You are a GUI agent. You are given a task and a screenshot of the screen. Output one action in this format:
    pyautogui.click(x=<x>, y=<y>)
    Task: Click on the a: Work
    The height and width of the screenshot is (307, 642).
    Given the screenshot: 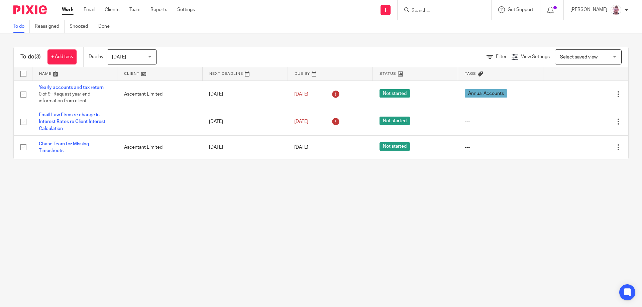 What is the action you would take?
    pyautogui.click(x=68, y=10)
    